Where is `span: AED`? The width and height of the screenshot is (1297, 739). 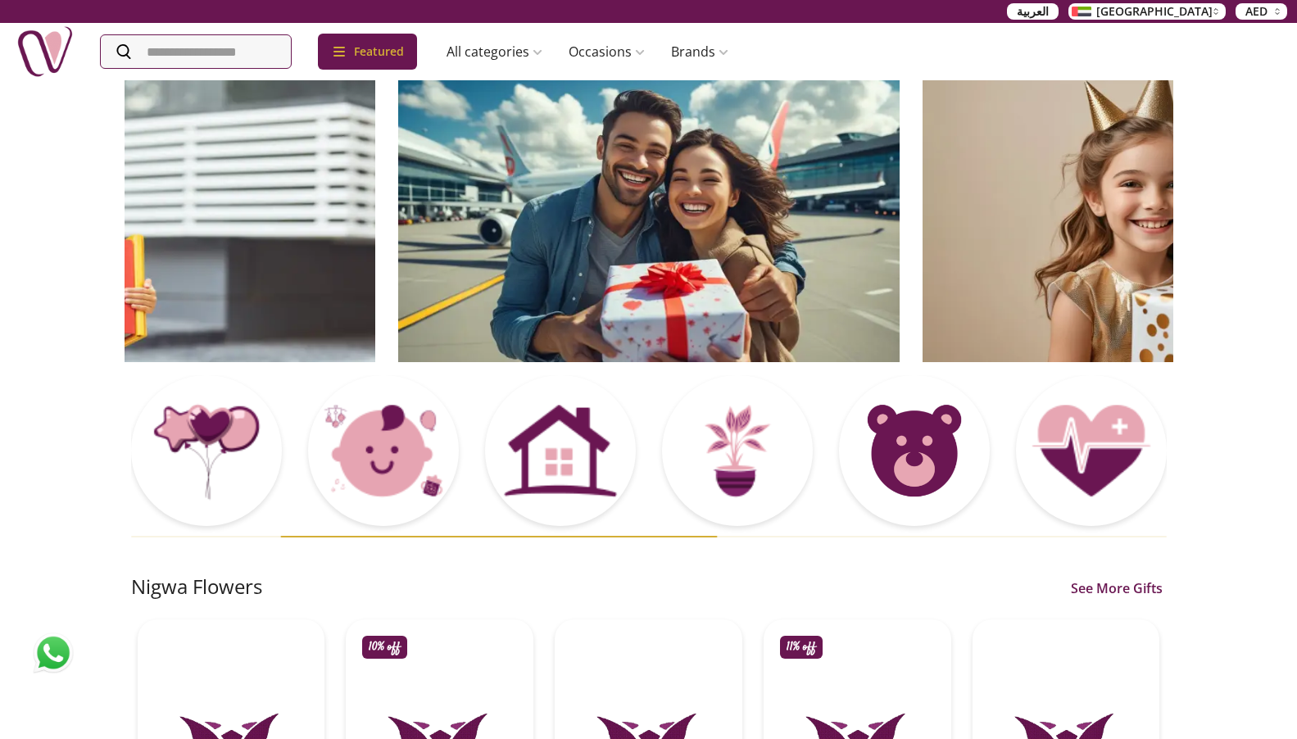
span: AED is located at coordinates (1256, 11).